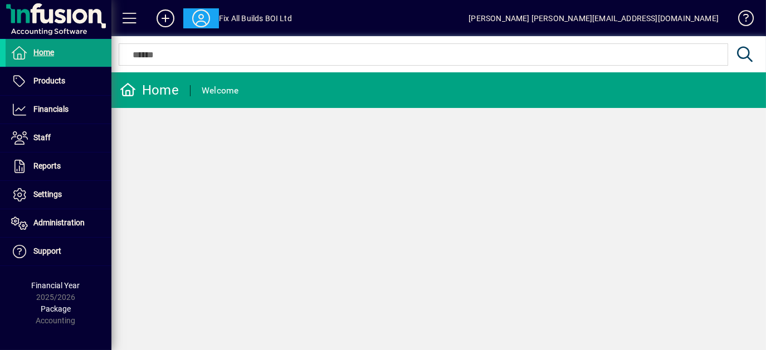  I want to click on span: Settings, so click(47, 194).